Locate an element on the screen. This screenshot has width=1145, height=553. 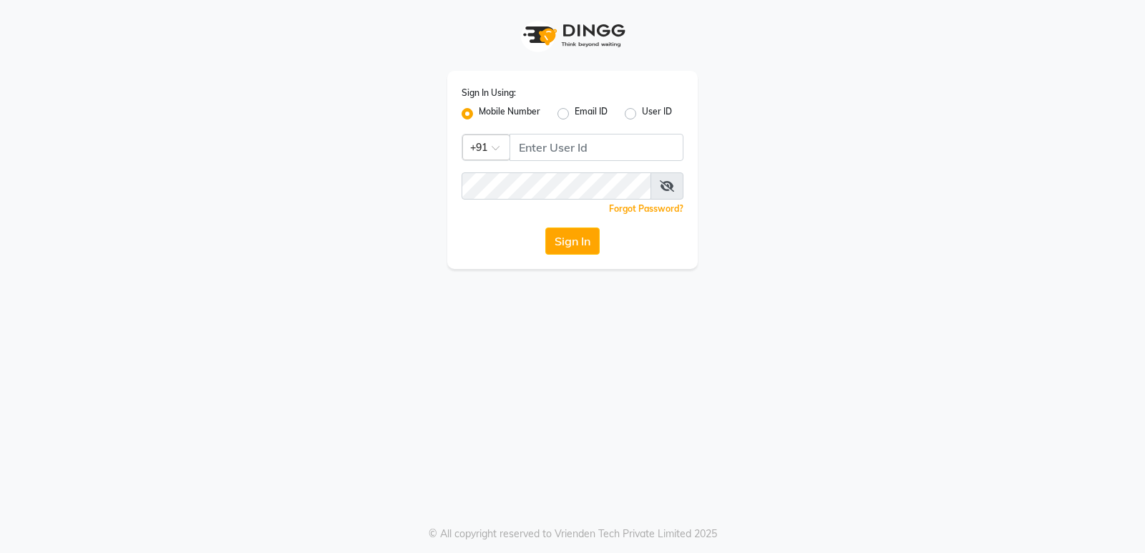
a: Forgot Password? is located at coordinates (646, 208).